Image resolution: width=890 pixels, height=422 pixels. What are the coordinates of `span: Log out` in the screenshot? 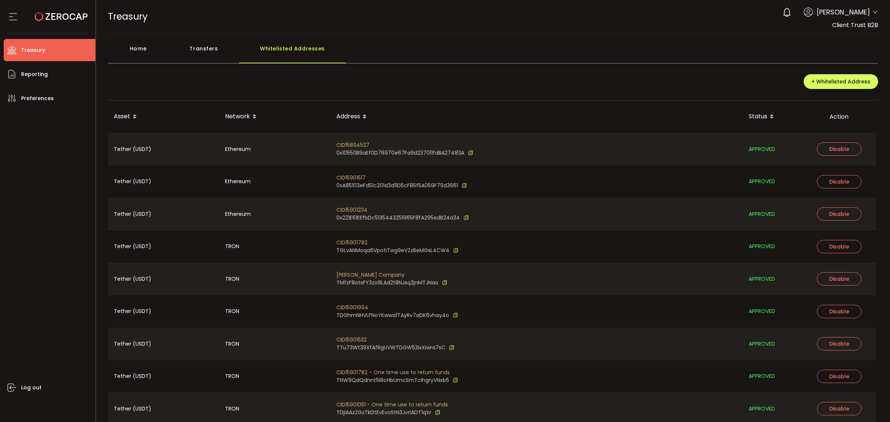 It's located at (31, 388).